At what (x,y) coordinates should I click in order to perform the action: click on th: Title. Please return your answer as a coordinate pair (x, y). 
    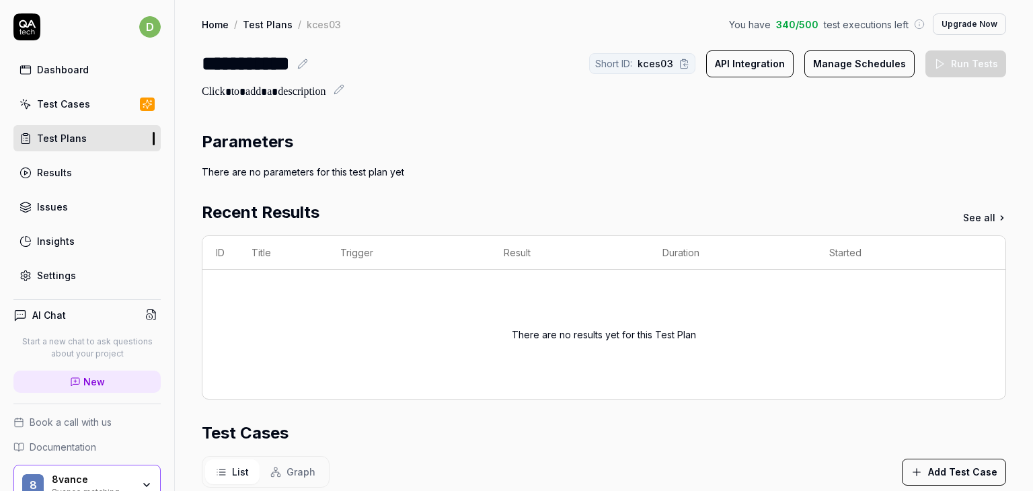
    Looking at the image, I should click on (283, 253).